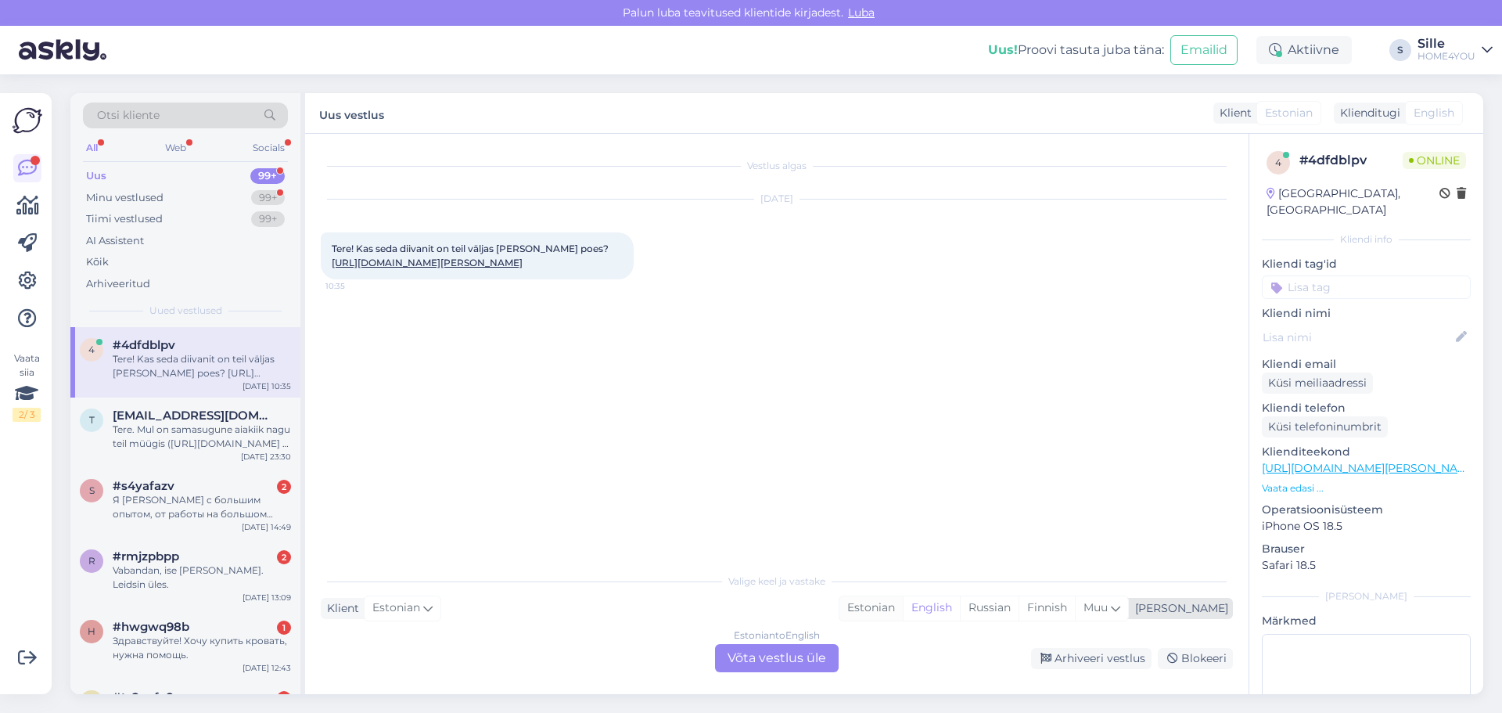  What do you see at coordinates (268, 148) in the screenshot?
I see `div: Socials` at bounding box center [268, 148].